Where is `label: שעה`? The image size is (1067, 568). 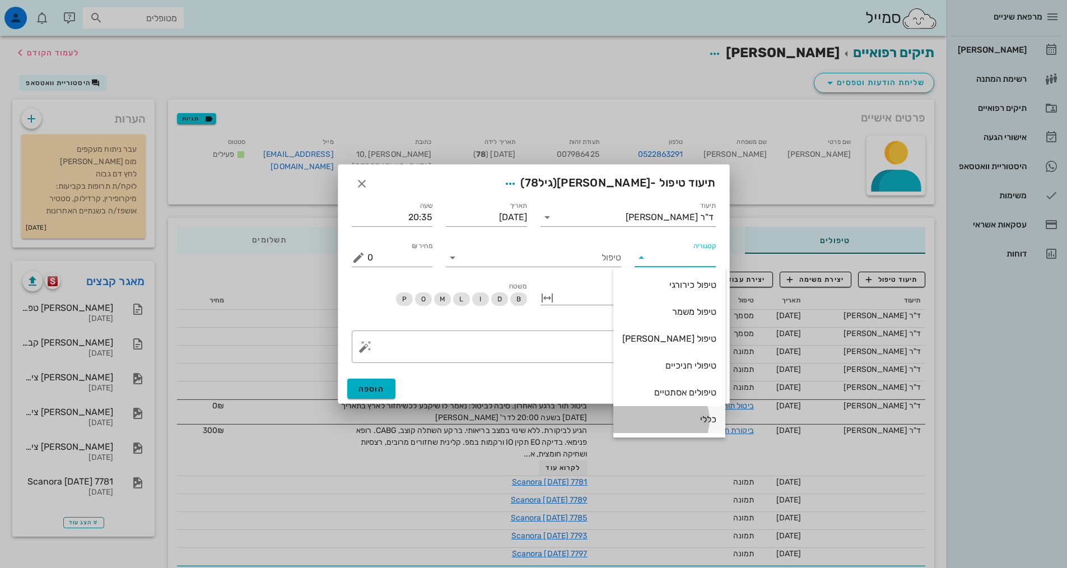 label: שעה is located at coordinates (426, 206).